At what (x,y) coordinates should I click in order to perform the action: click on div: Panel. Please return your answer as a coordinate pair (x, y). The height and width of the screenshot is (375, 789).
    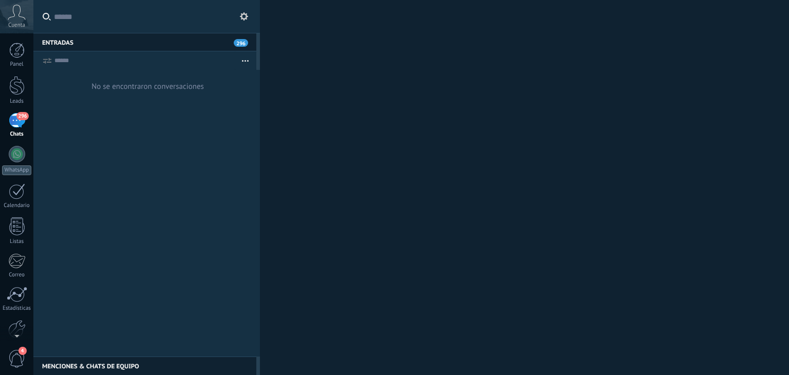
    Looking at the image, I should click on (17, 64).